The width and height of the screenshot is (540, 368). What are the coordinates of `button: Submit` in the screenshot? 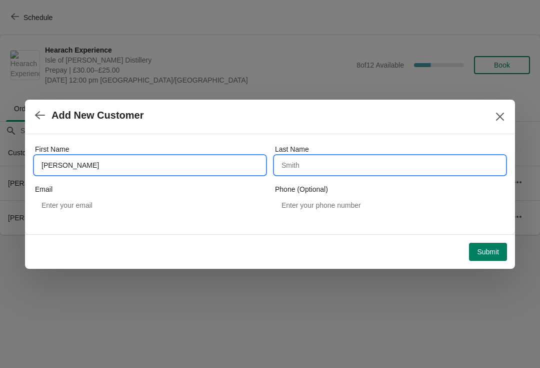 It's located at (488, 252).